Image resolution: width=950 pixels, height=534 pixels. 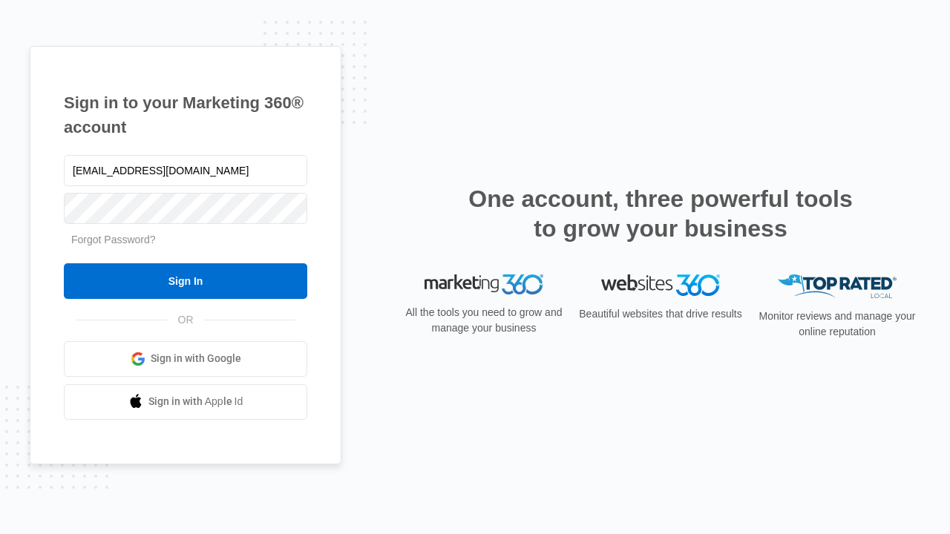 I want to click on span: Sign in with Apple Id, so click(x=196, y=401).